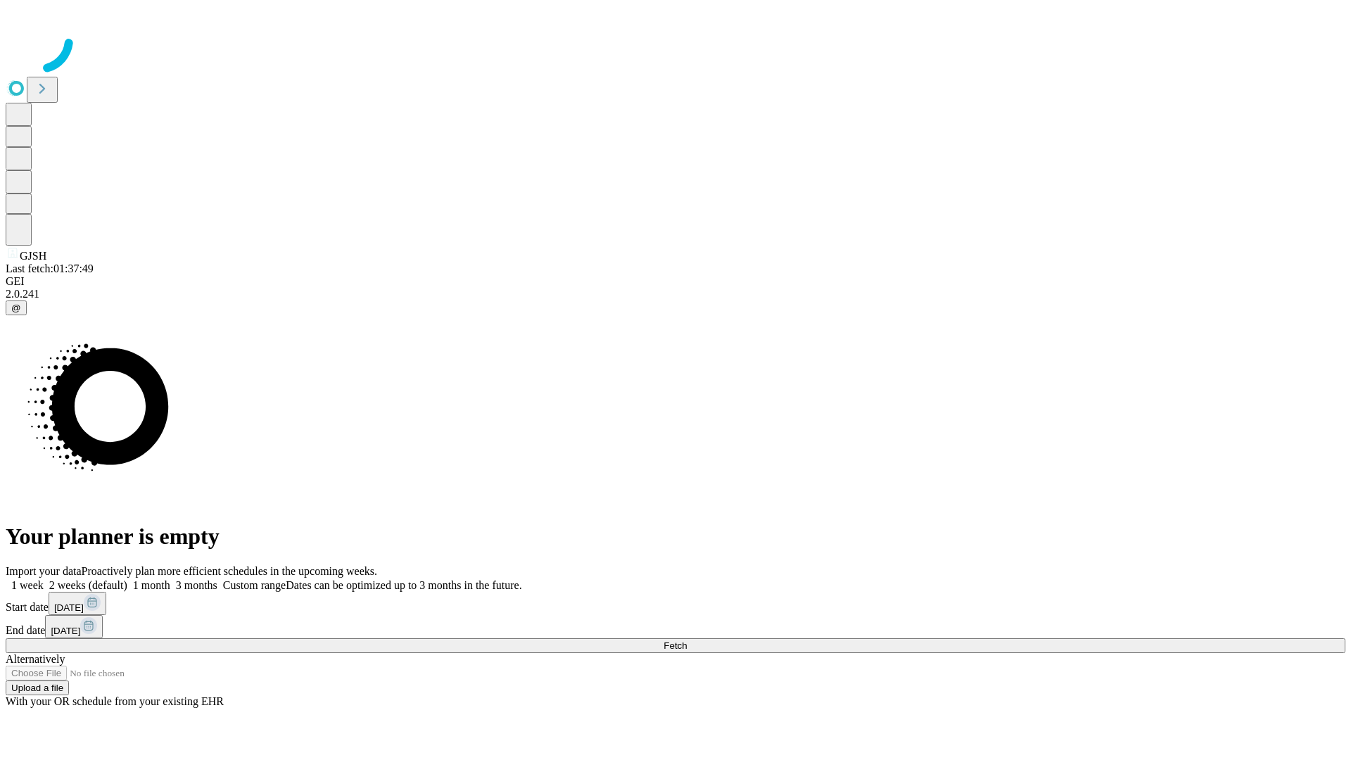 The image size is (1351, 760). Describe the element at coordinates (196, 585) in the screenshot. I see `span: 3 months` at that location.